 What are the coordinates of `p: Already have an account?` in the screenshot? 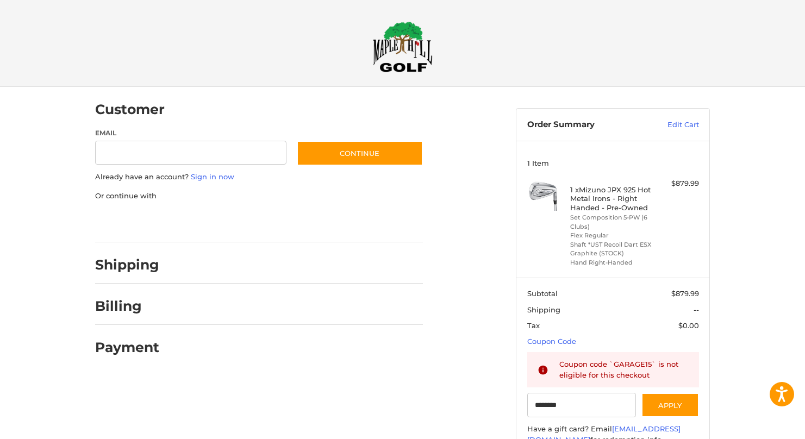 It's located at (259, 177).